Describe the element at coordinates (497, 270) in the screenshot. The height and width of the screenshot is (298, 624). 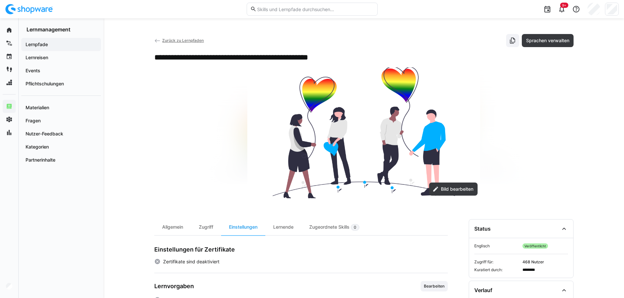
I see `span: Kuratiert durch:` at that location.